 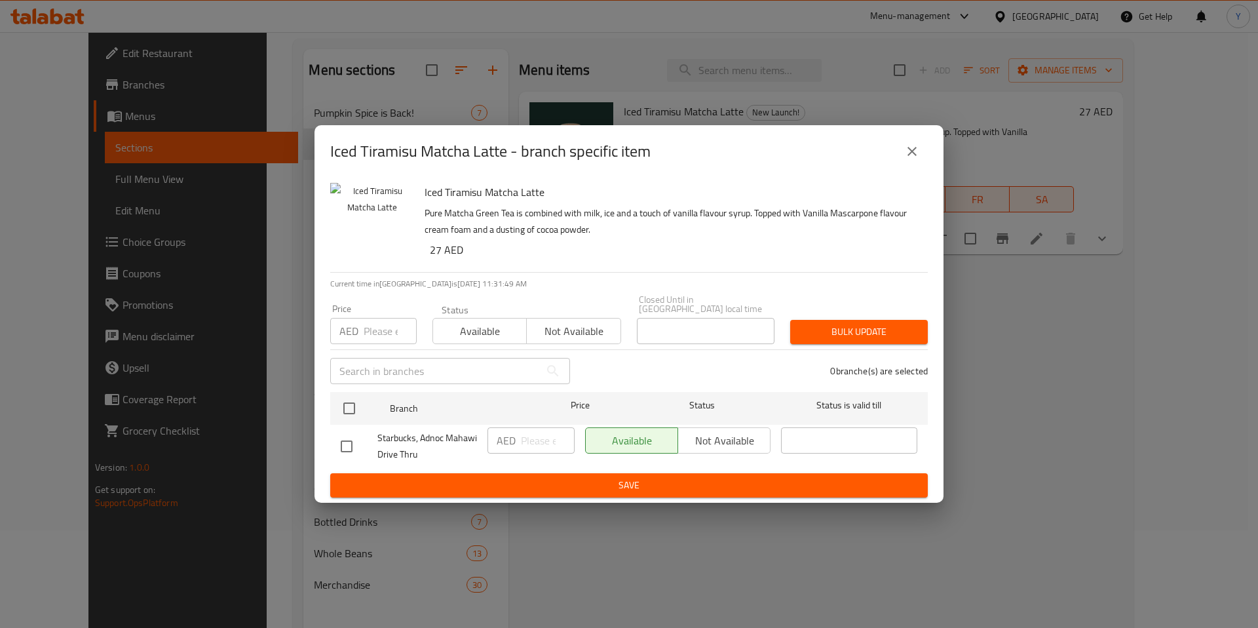 What do you see at coordinates (629, 485) in the screenshot?
I see `button: Save` at bounding box center [629, 485].